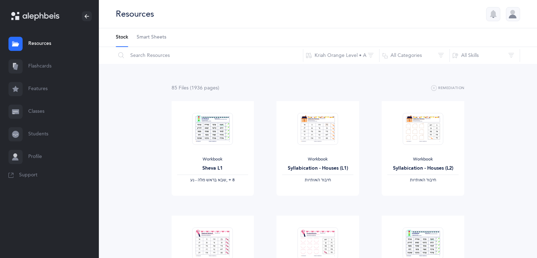 This screenshot has height=258, width=537. What do you see at coordinates (180, 88) in the screenshot?
I see `span: 85 File` at bounding box center [180, 88].